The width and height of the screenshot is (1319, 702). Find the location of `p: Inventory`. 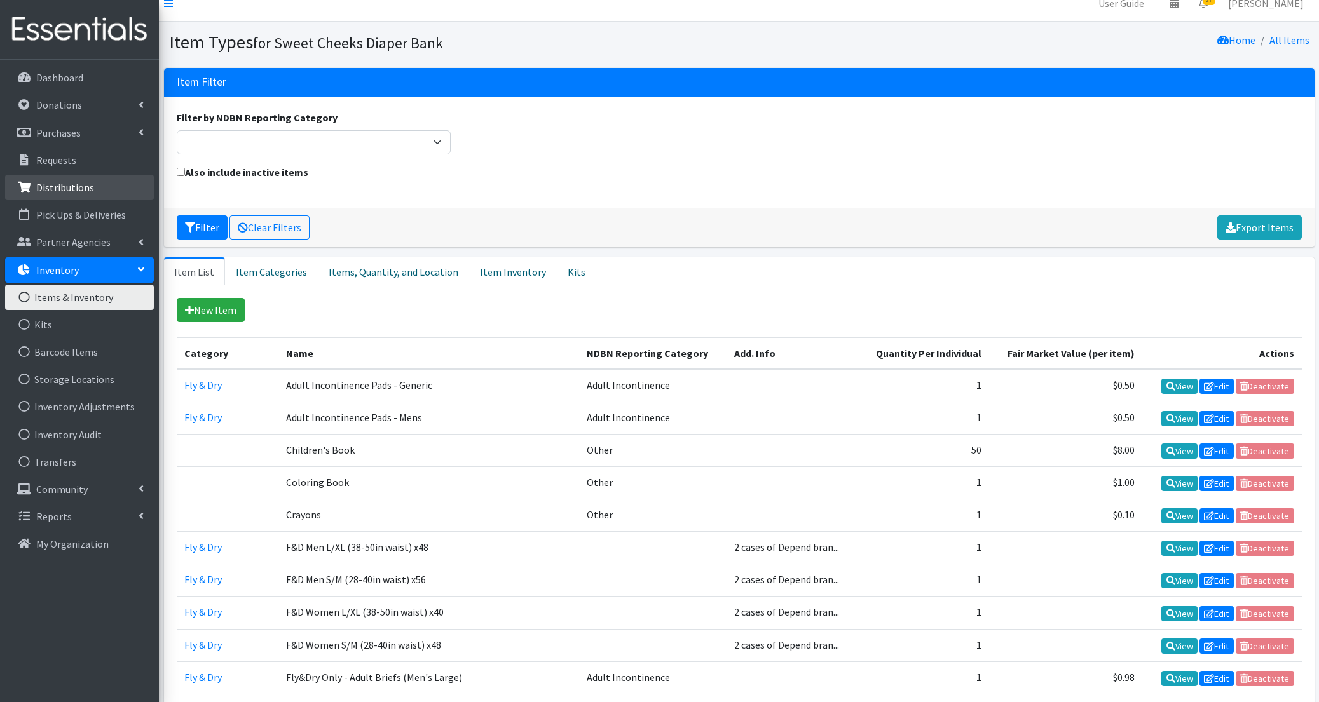

p: Inventory is located at coordinates (57, 270).